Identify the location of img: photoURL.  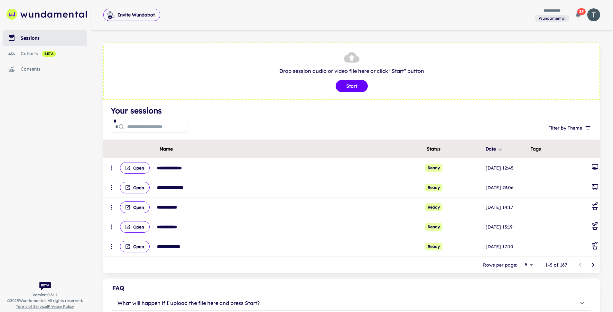
(594, 15).